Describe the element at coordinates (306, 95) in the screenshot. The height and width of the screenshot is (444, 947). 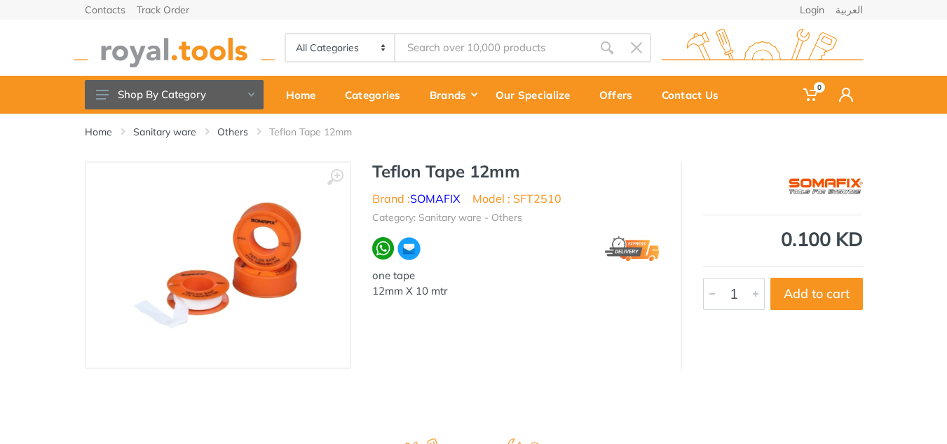
I see `div: Home` at that location.